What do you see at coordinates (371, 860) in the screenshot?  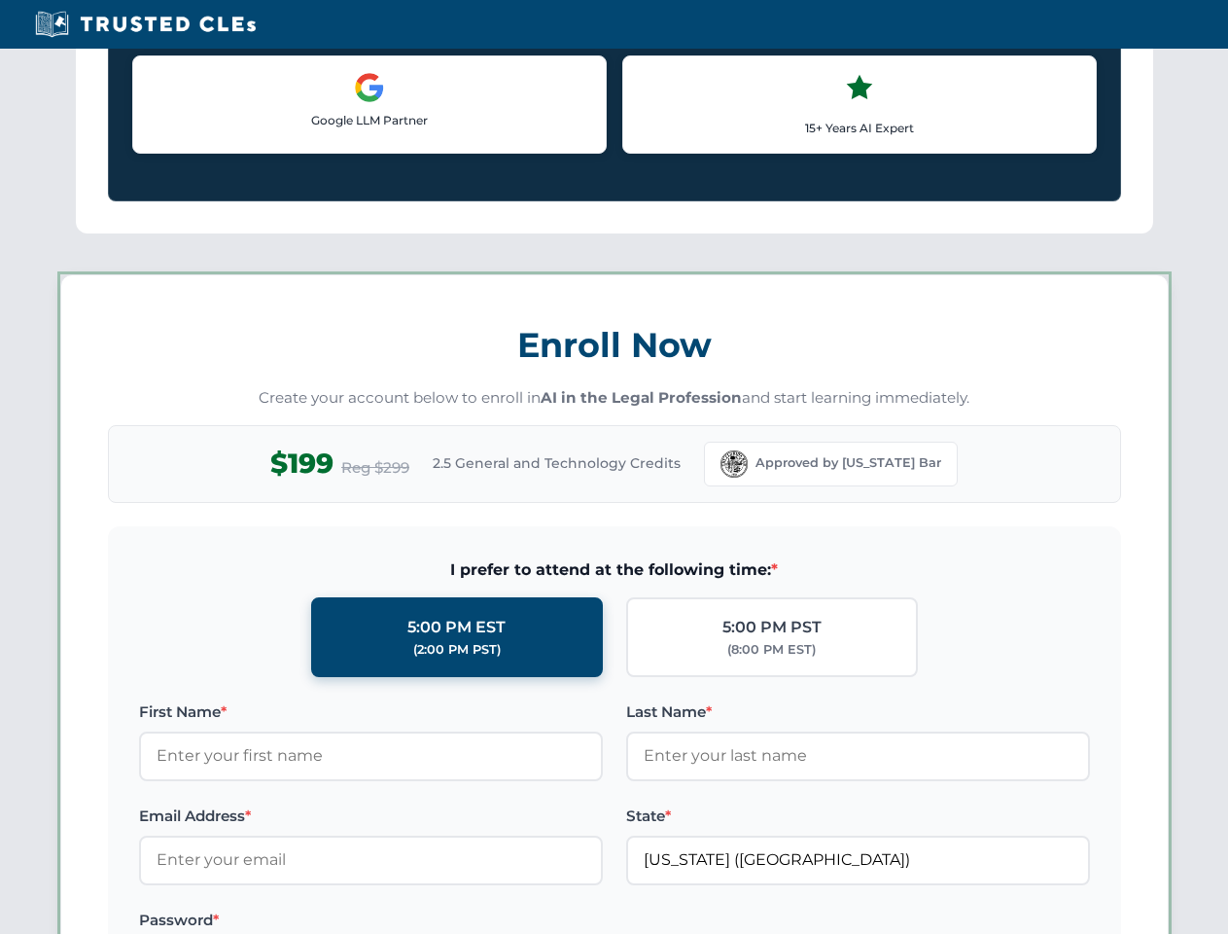 I see `input: Enter your email` at bounding box center [371, 860].